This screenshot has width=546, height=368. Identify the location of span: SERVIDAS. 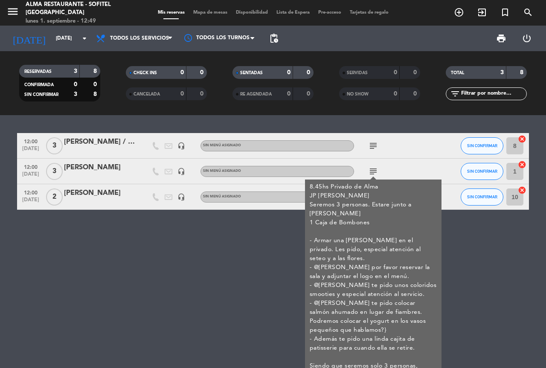
(357, 73).